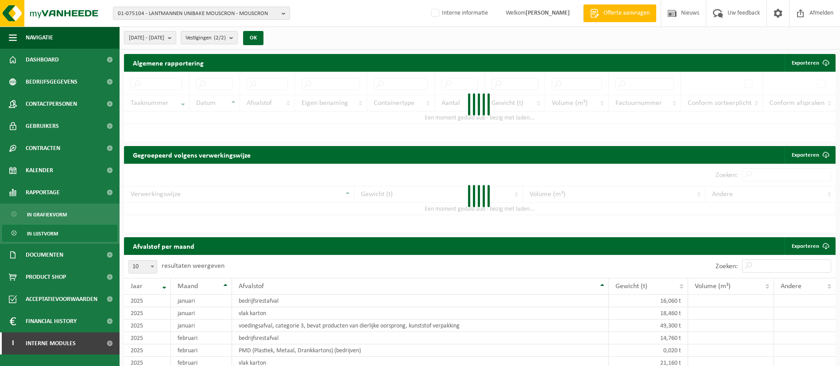  Describe the element at coordinates (420, 326) in the screenshot. I see `td: voedingsafval, categorie 3, bevat producten van dierlijke oorsprong, kunststof verpakking` at that location.